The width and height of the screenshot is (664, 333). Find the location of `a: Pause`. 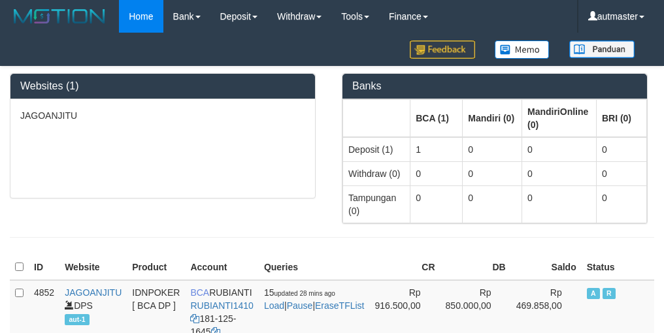

a: Pause is located at coordinates (300, 306).